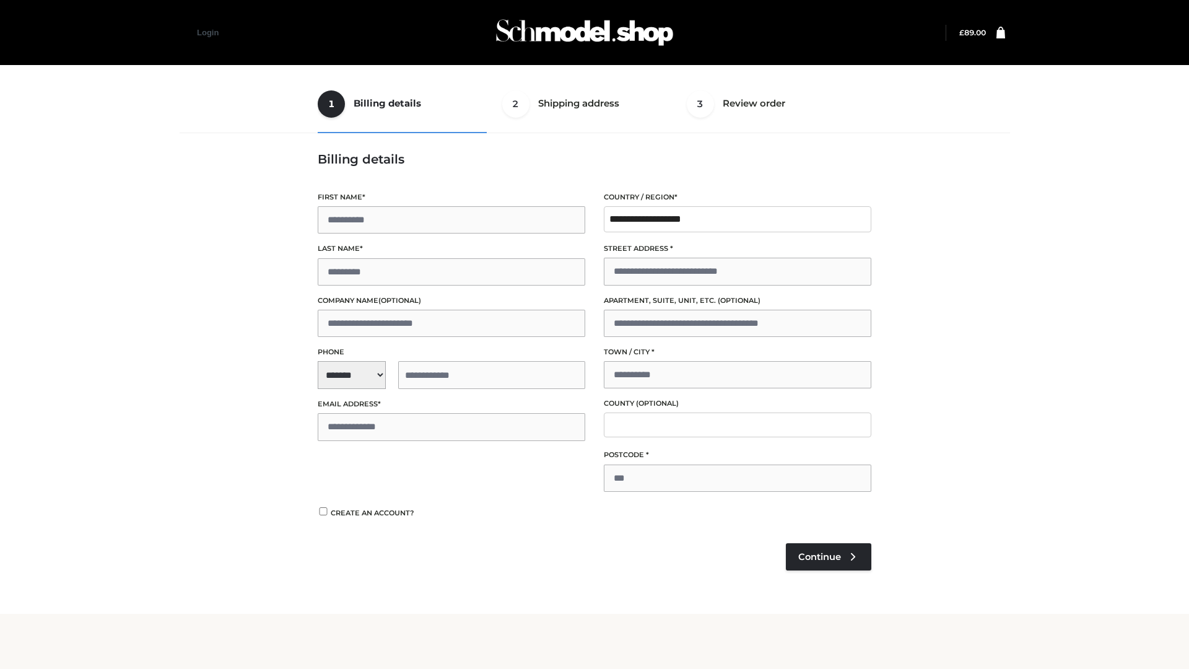 The width and height of the screenshot is (1189, 669). I want to click on label: Last name, so click(451, 248).